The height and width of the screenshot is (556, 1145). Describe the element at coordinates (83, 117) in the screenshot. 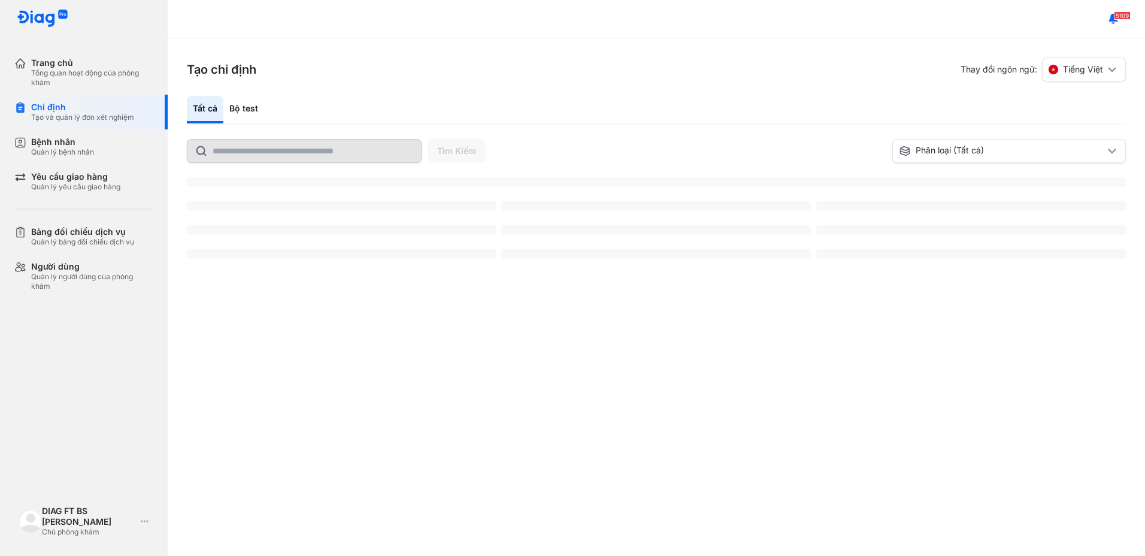

I see `div: Tạo và quản lý đơn xét nghiệm` at that location.